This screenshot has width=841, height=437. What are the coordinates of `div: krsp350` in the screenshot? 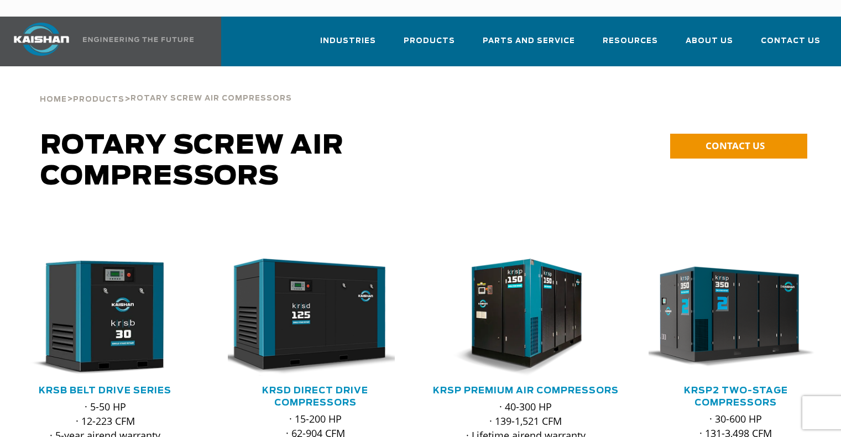 It's located at (736, 317).